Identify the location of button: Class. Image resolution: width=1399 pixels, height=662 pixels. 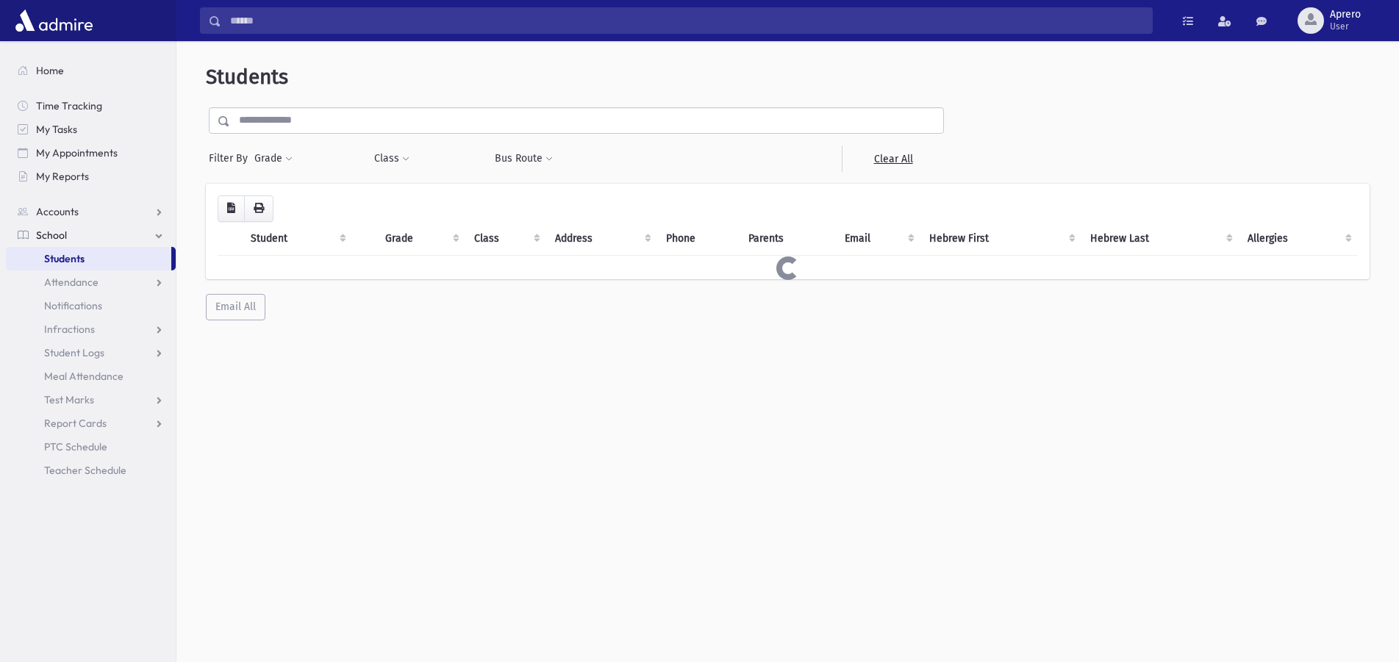
(392, 159).